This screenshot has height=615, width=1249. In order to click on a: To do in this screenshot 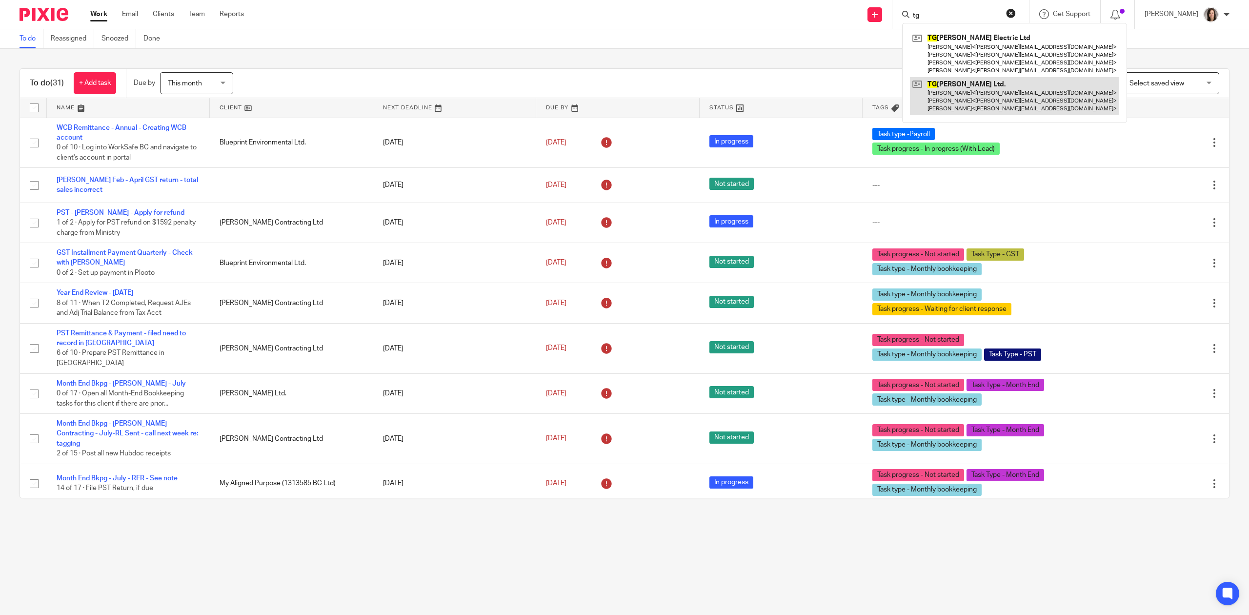, I will do `click(31, 39)`.